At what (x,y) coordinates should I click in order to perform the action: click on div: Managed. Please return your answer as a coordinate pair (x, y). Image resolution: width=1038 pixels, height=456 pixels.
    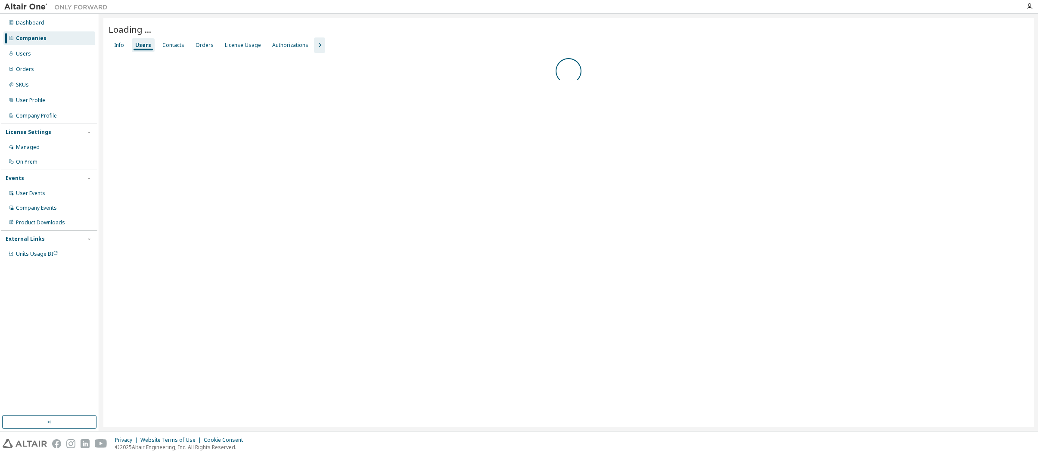
    Looking at the image, I should click on (28, 147).